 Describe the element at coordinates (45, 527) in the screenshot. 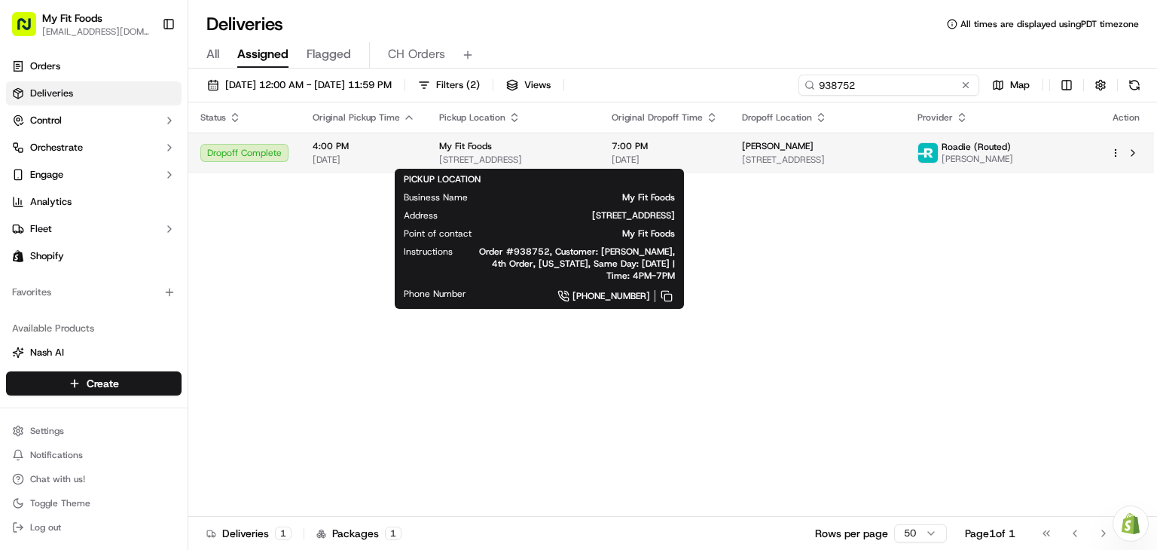

I see `span: Log out` at that location.